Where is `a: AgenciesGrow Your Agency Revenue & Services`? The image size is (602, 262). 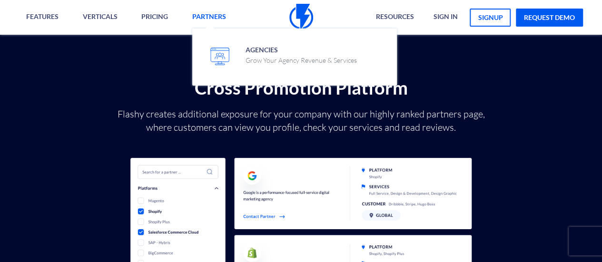 a: AgenciesGrow Your Agency Revenue & Services is located at coordinates (295, 57).